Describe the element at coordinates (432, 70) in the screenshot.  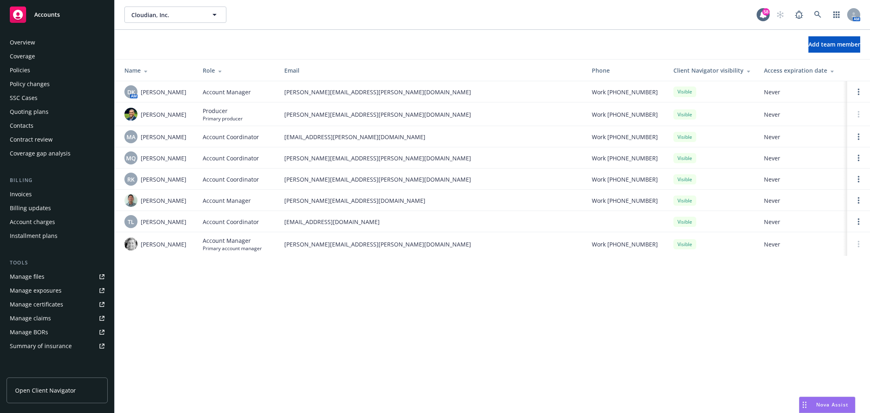
I see `div: Email` at that location.